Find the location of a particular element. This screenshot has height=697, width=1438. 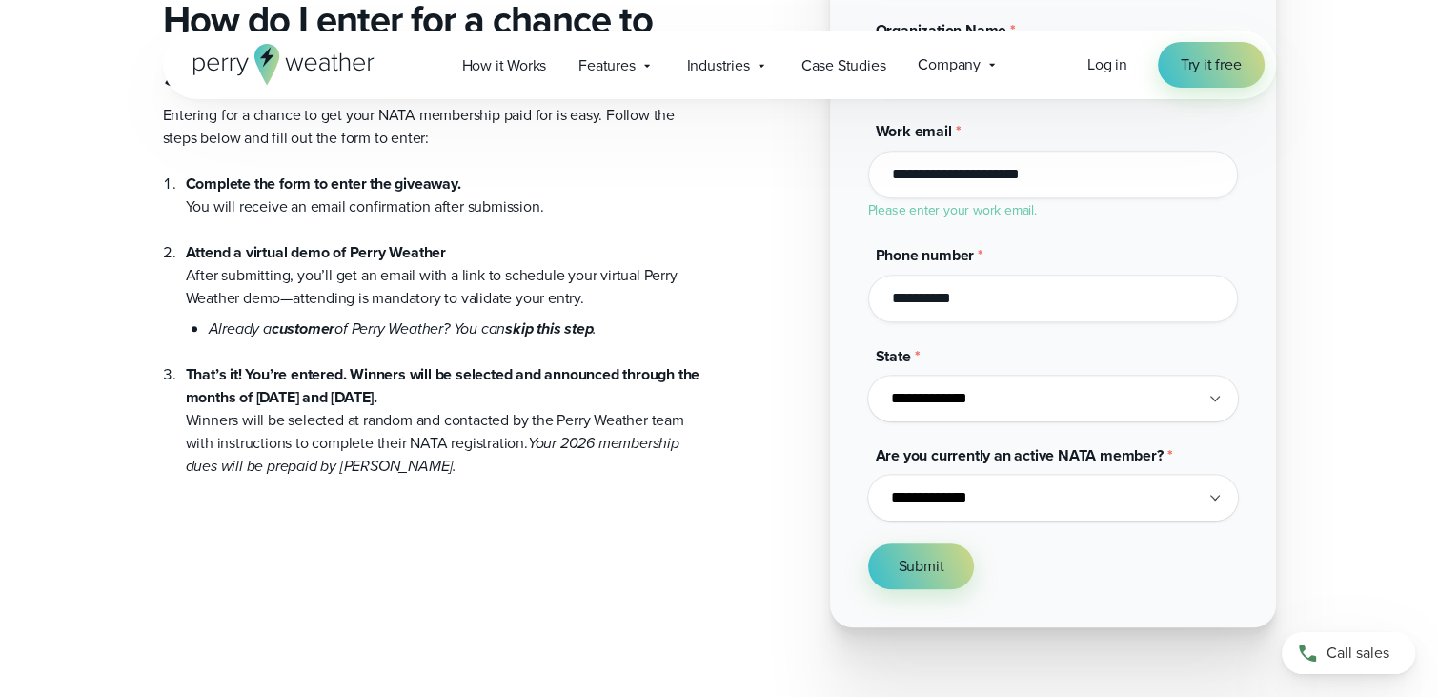

span: Are you currently an active NATA member? is located at coordinates (1020, 455).